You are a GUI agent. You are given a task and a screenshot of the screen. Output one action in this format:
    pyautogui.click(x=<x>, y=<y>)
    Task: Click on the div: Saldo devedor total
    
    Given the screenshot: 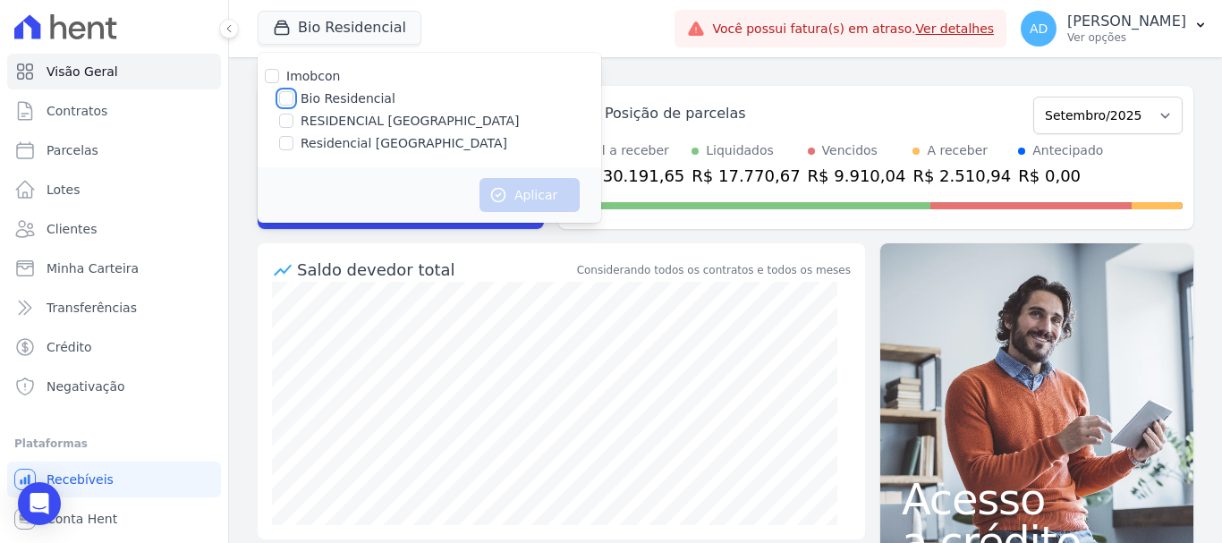 What is the action you would take?
    pyautogui.click(x=435, y=269)
    